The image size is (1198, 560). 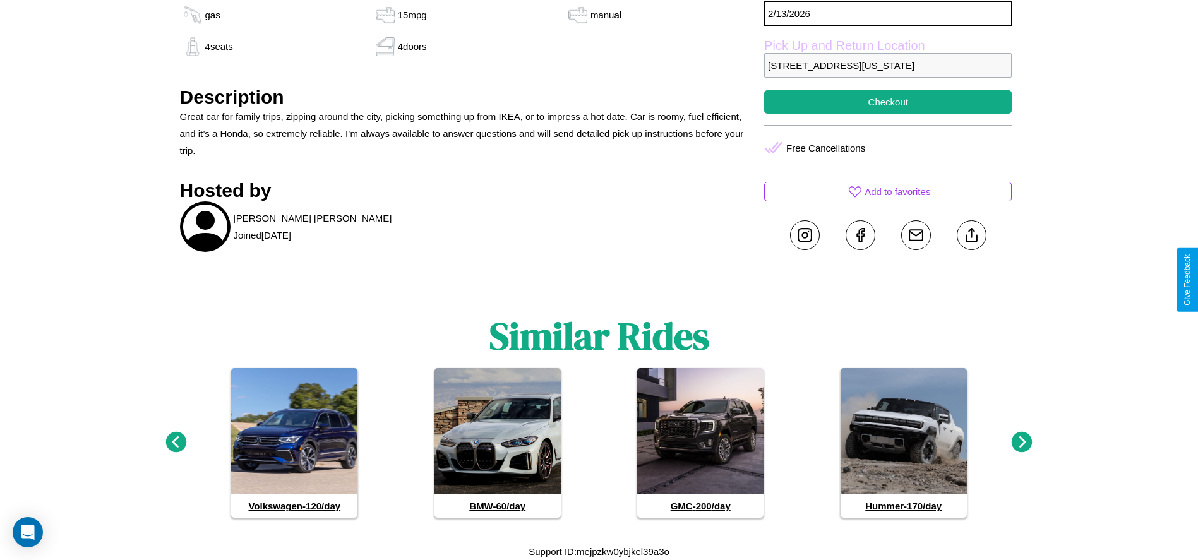 What do you see at coordinates (606, 15) in the screenshot?
I see `p: manual` at bounding box center [606, 15].